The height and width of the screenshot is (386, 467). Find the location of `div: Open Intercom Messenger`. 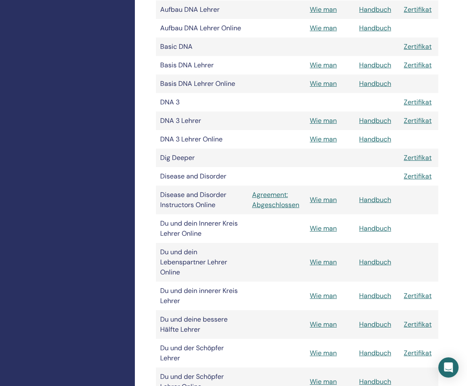

div: Open Intercom Messenger is located at coordinates (448, 368).